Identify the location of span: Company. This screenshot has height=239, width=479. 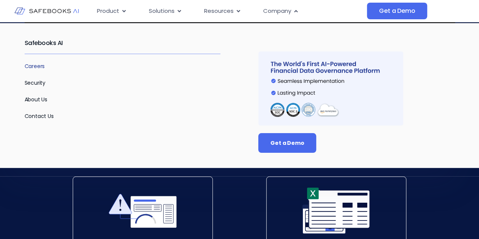
(277, 11).